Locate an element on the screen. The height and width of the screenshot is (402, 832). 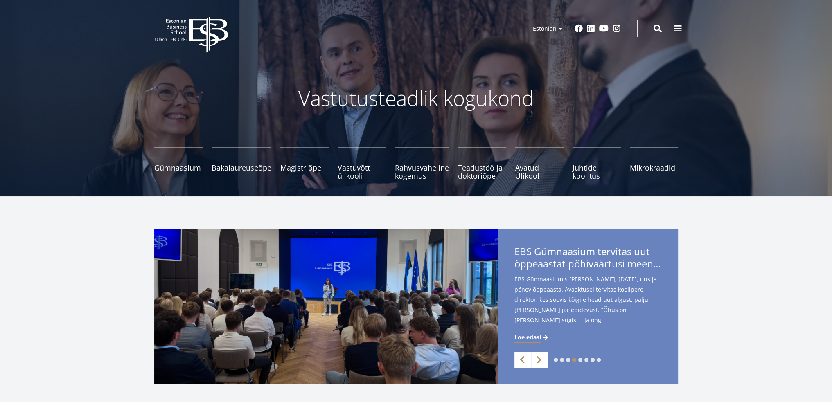
span: EBS Gümnaasium tervitas uut is located at coordinates (588, 259).